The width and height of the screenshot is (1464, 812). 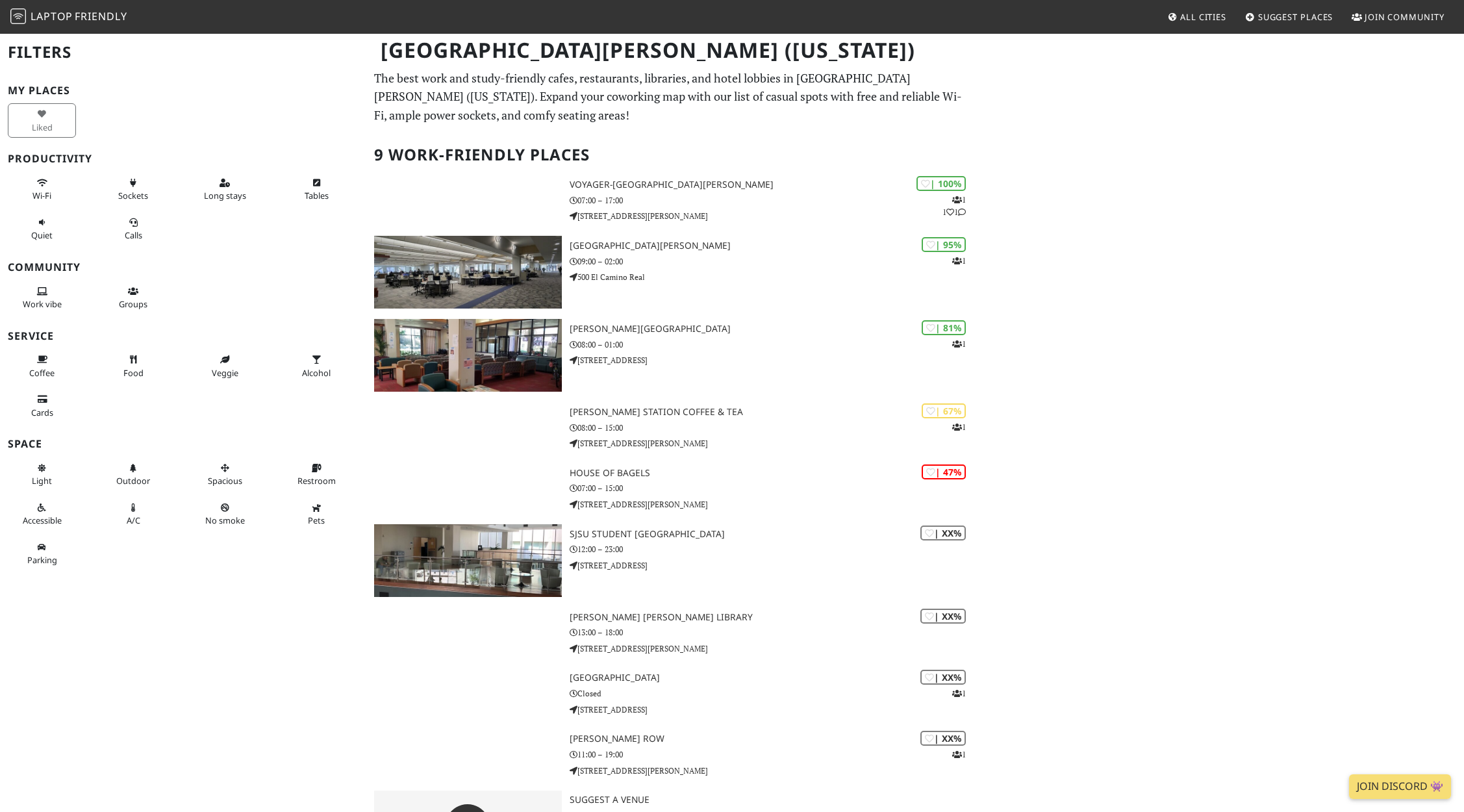 I want to click on button: No smoke, so click(x=225, y=514).